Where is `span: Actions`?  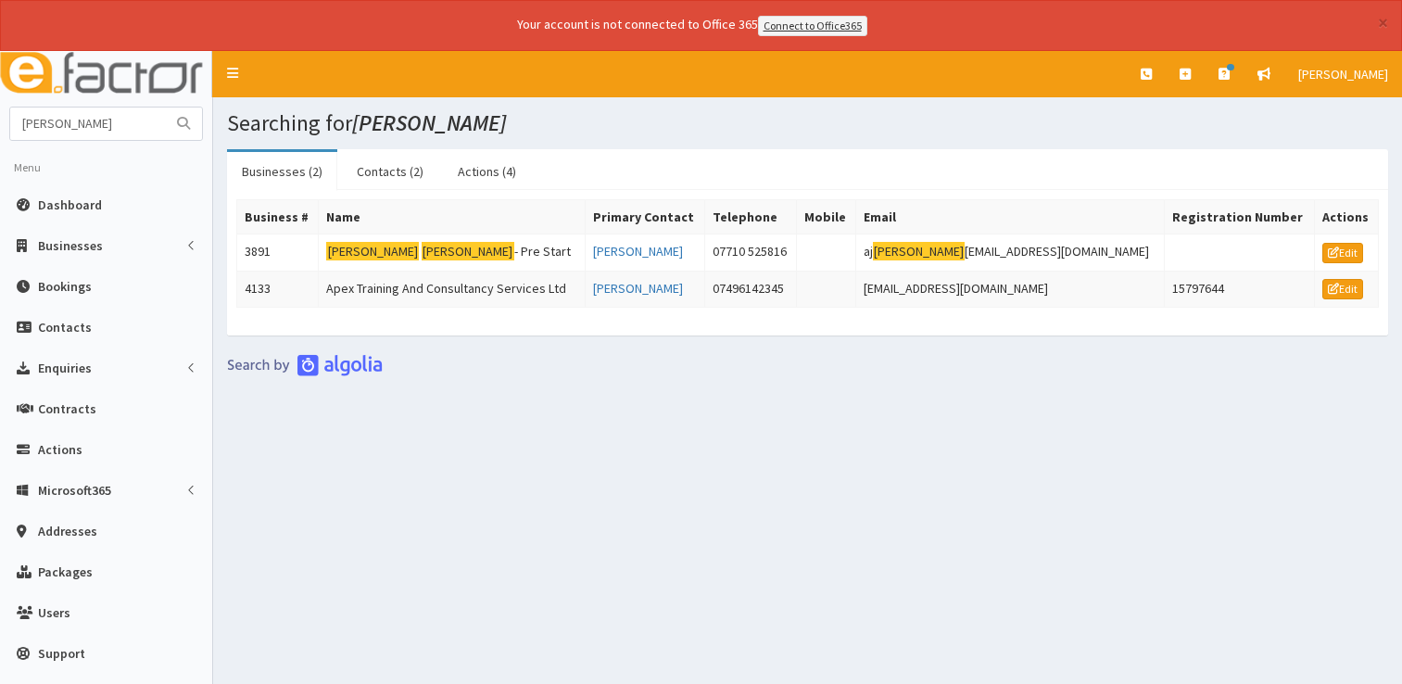
span: Actions is located at coordinates (60, 449).